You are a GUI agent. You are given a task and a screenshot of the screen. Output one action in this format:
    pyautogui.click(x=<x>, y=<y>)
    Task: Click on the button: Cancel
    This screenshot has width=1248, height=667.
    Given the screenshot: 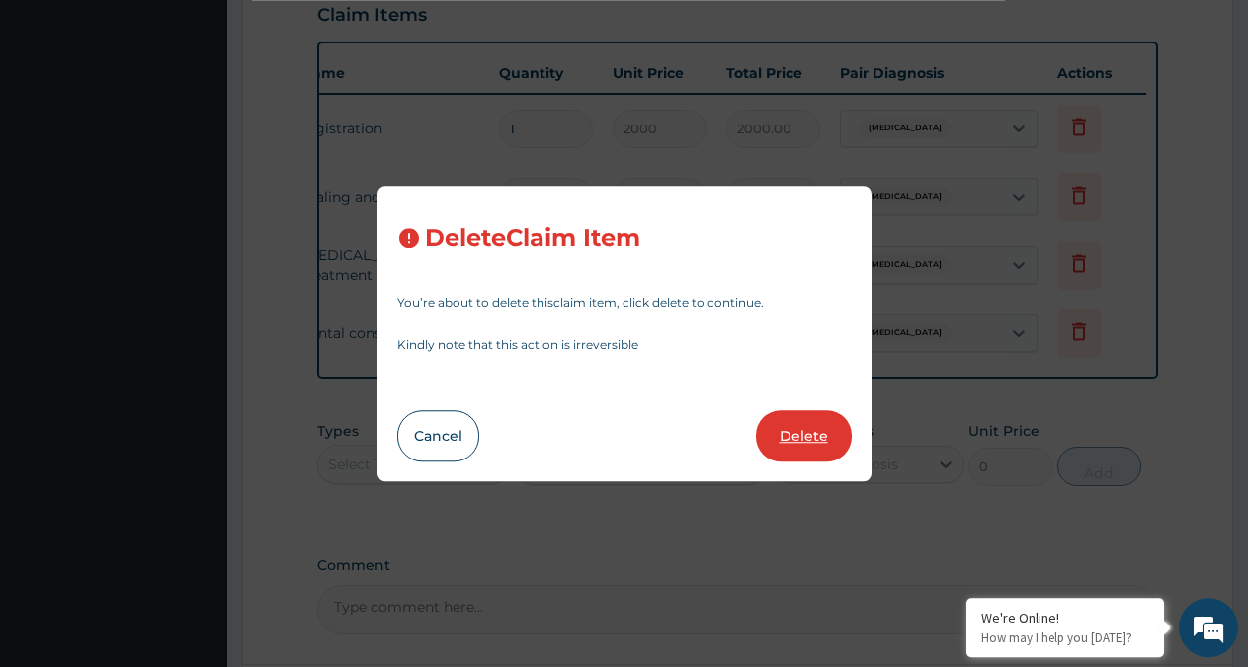 What is the action you would take?
    pyautogui.click(x=438, y=436)
    